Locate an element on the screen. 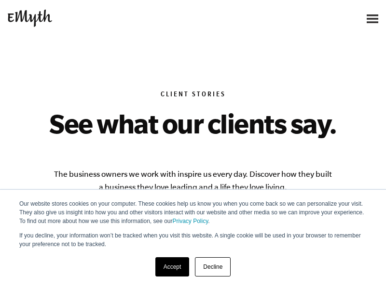  p: If you decline, your information won’t be tracked when you visit this website. A single cookie wi... is located at coordinates (193, 240).